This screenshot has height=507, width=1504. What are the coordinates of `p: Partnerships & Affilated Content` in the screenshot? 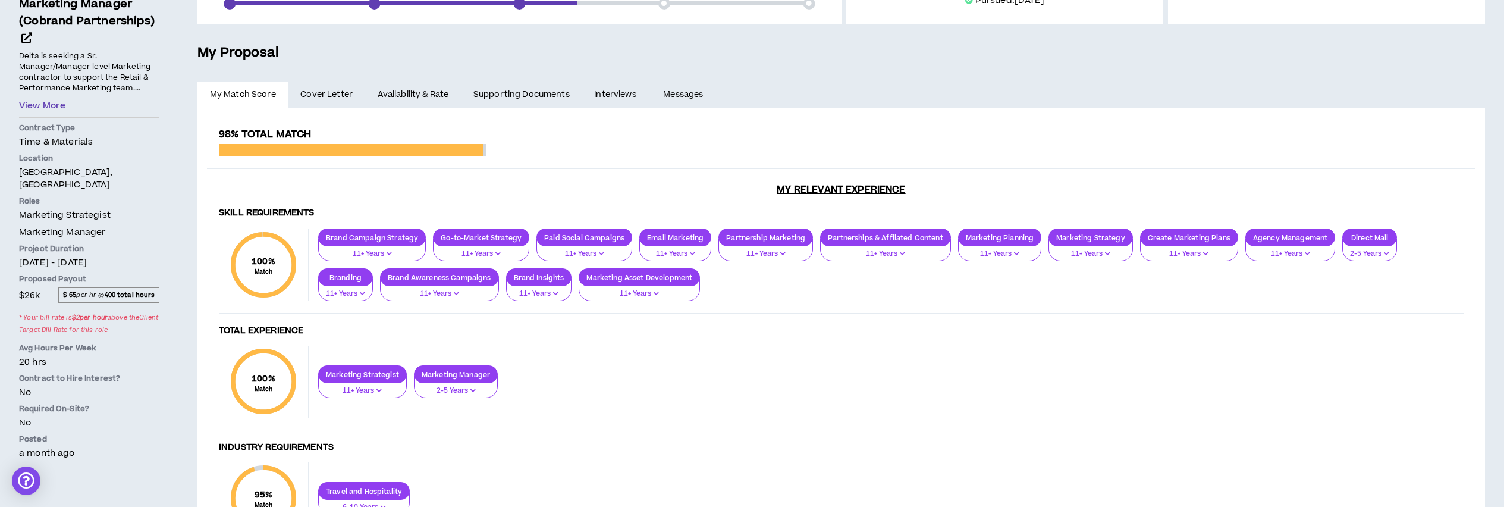 It's located at (885, 237).